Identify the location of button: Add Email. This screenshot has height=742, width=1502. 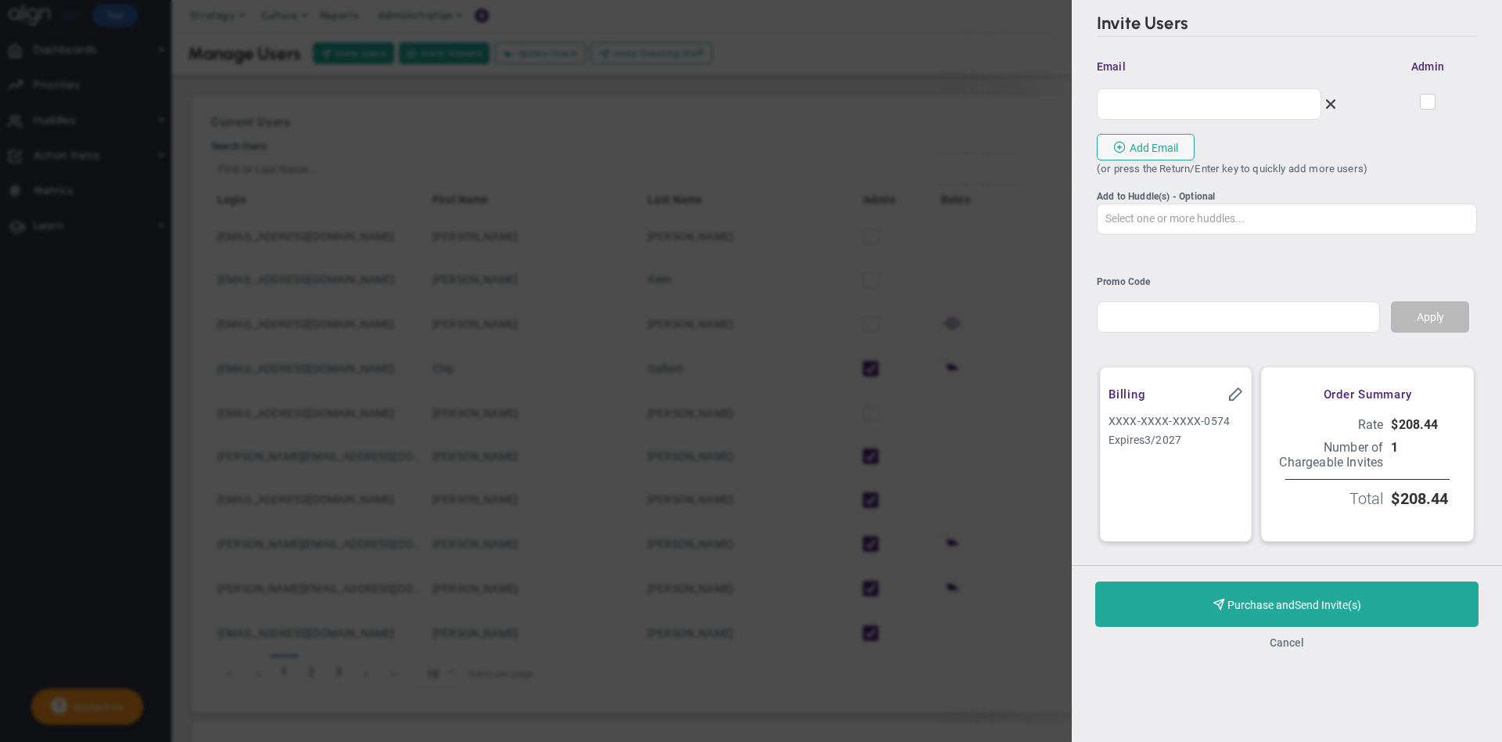
(1145, 147).